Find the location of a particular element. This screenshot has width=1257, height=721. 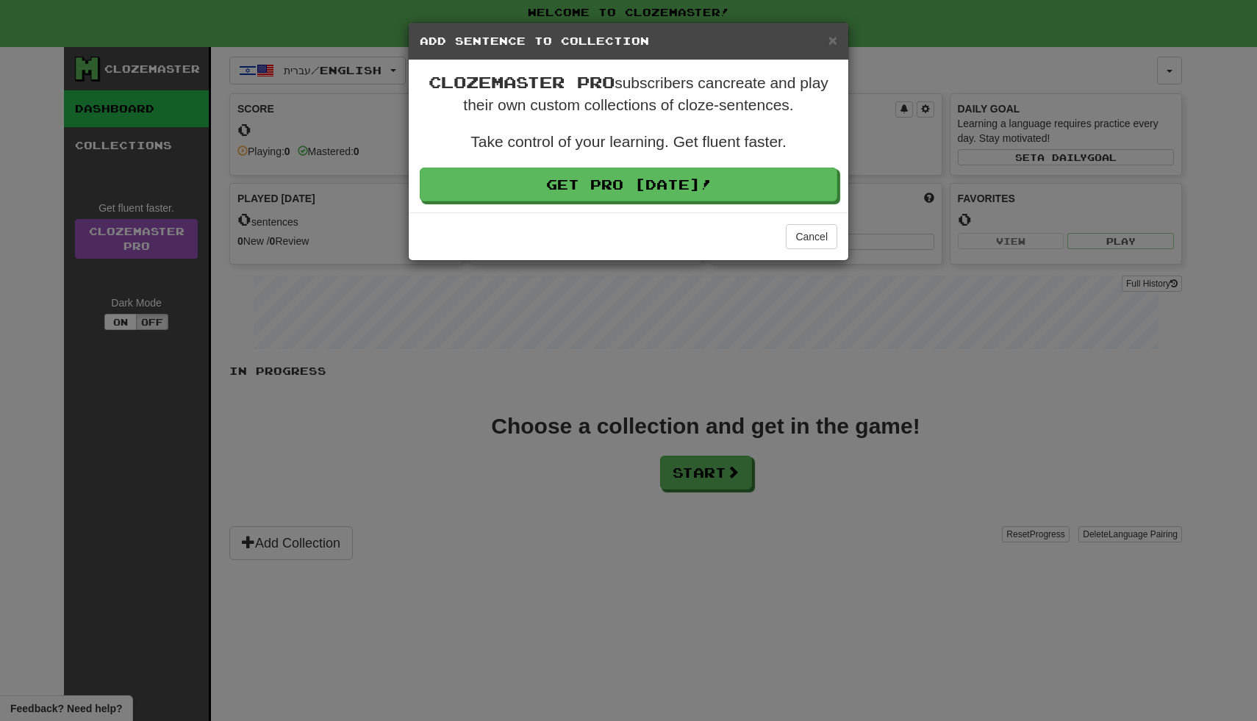

h5: Add Sentence to Collection is located at coordinates (628, 41).